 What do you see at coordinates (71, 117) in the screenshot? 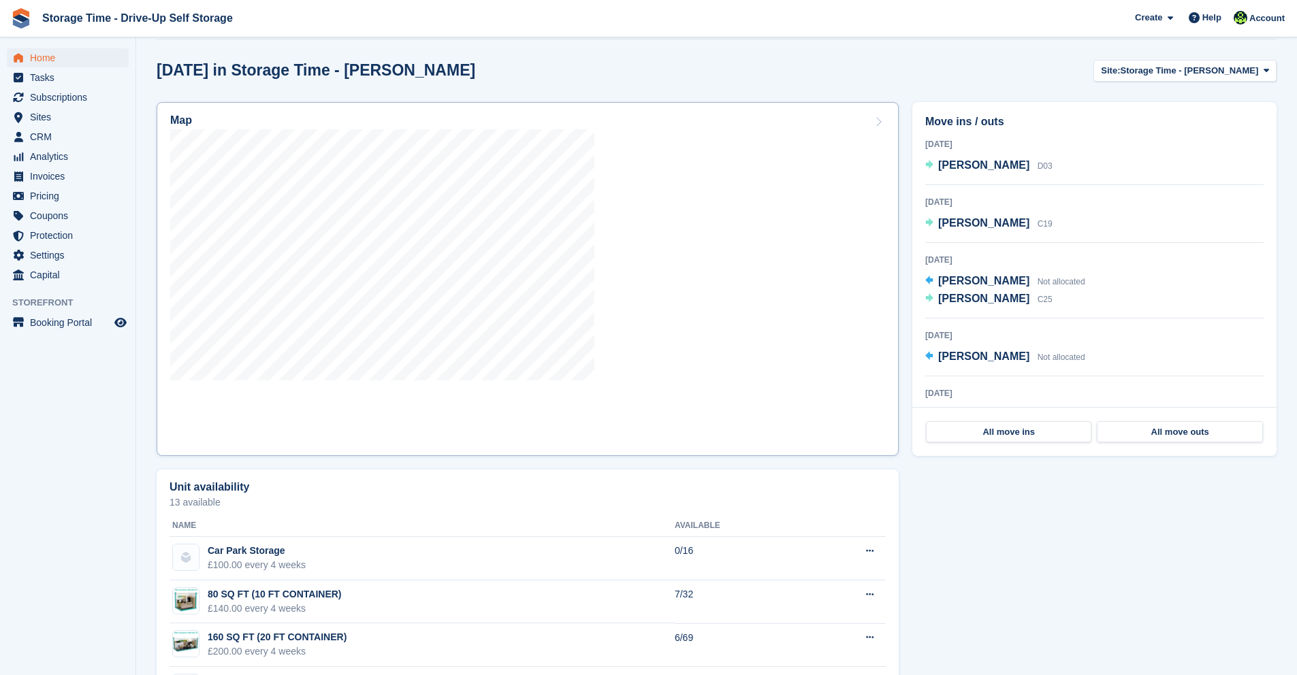
I see `span: Sites` at bounding box center [71, 117].